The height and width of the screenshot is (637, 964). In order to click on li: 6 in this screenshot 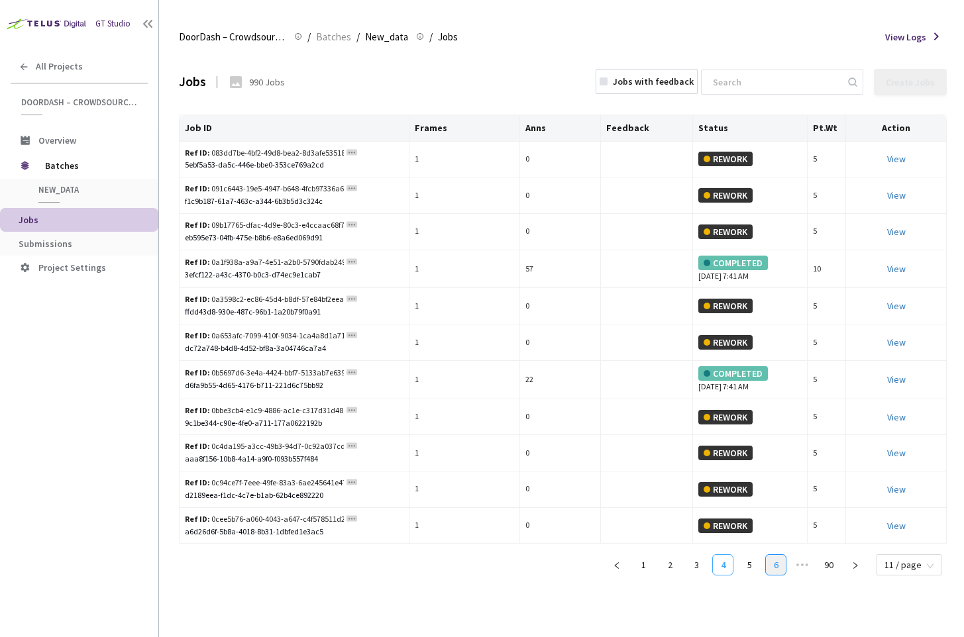, I will do `click(776, 565)`.